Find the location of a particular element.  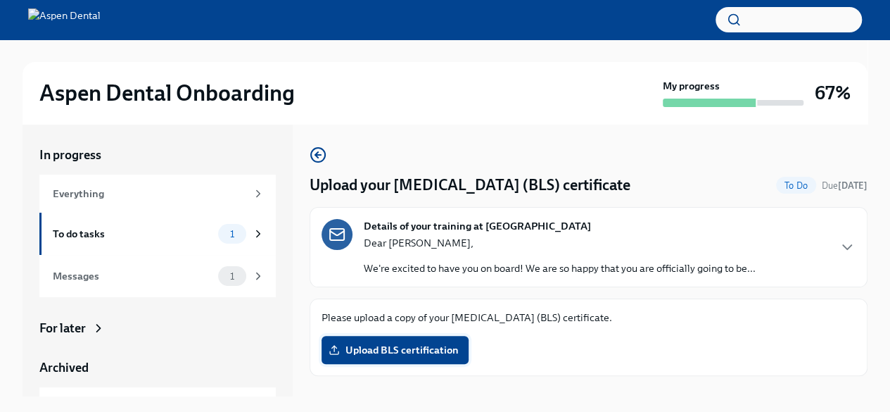

a: Archived is located at coordinates (158, 367).